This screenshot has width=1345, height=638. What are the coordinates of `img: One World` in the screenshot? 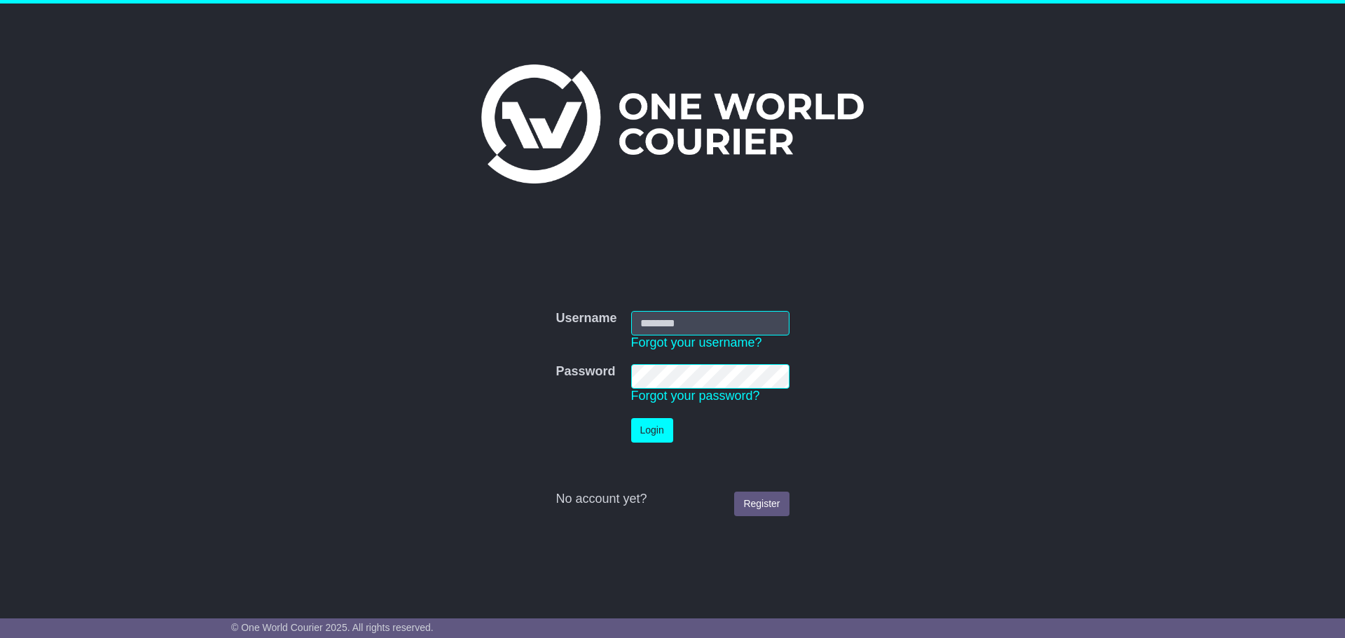 It's located at (673, 124).